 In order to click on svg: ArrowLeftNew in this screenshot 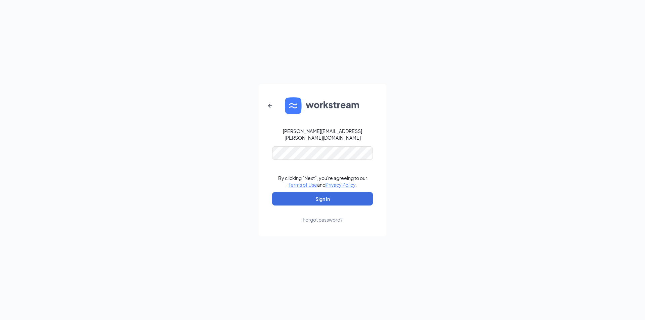, I will do `click(270, 106)`.